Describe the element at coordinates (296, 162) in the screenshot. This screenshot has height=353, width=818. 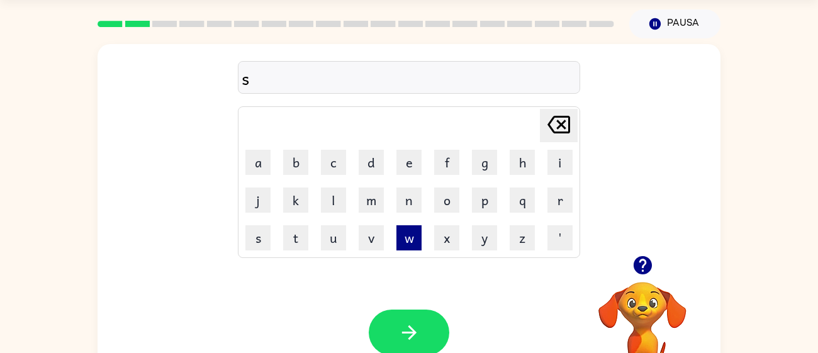
I see `button: b` at that location.